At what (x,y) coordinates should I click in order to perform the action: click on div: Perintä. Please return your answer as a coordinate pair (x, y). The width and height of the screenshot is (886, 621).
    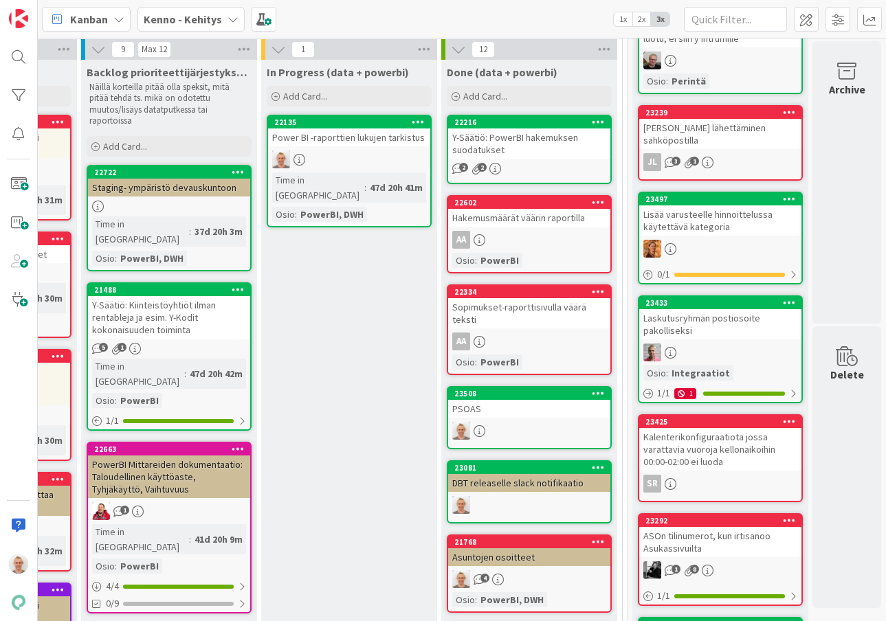
    Looking at the image, I should click on (689, 81).